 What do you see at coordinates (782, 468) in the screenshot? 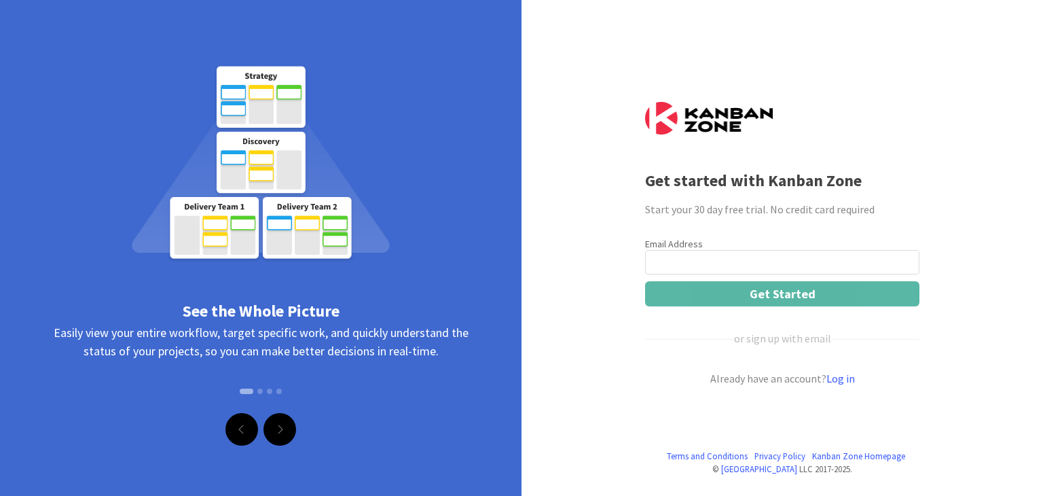
I see `div: © LLC 2017- 2025 .` at bounding box center [782, 468].